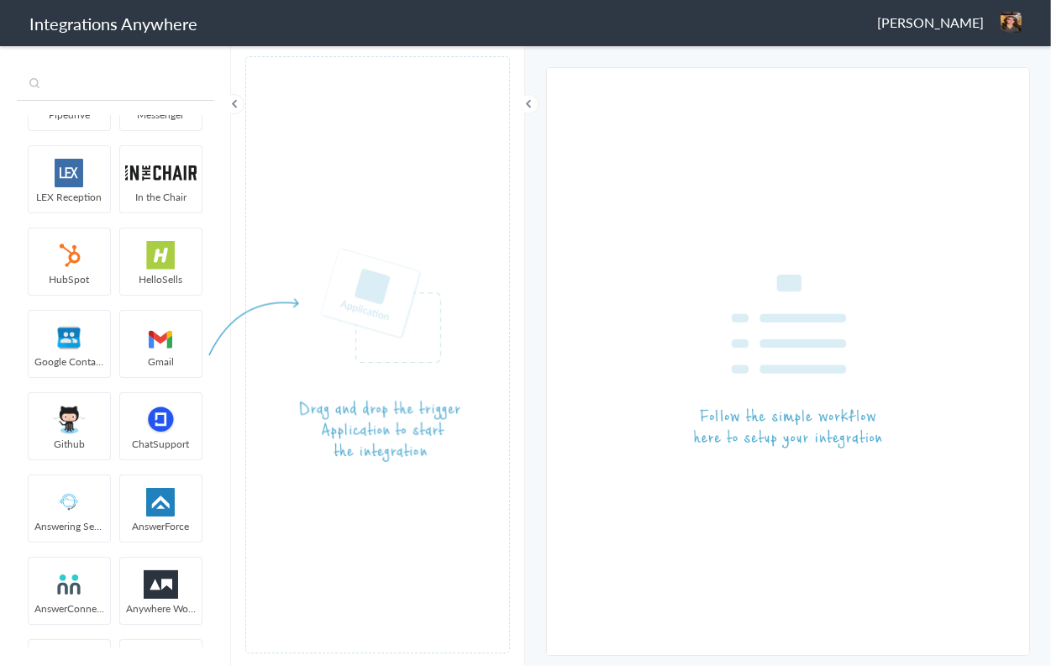  Describe the element at coordinates (113, 24) in the screenshot. I see `h1: Integrations Anywhere` at that location.